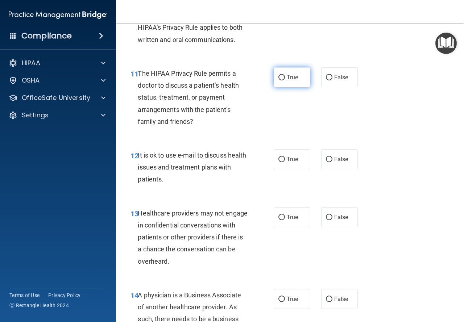  What do you see at coordinates (57, 63) in the screenshot?
I see `a: HIPAA` at bounding box center [57, 63].